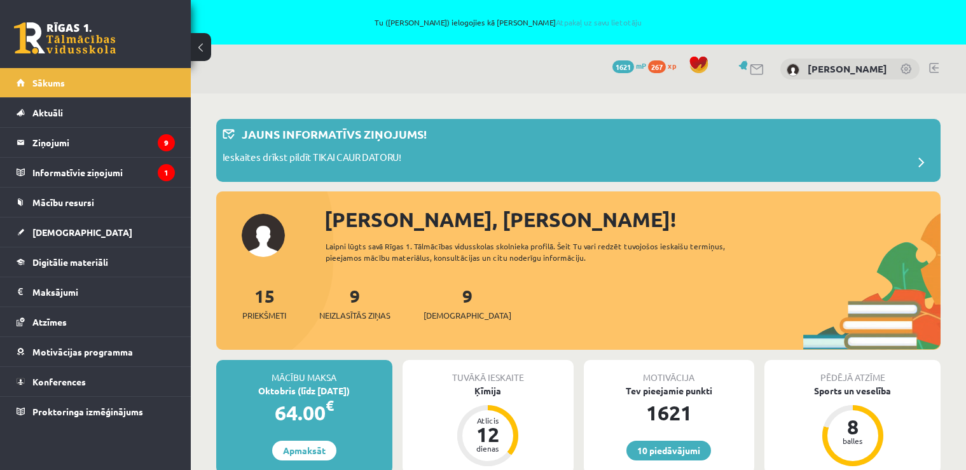  Describe the element at coordinates (334, 133) in the screenshot. I see `p: Jauns informatīvs ziņojums!` at that location.